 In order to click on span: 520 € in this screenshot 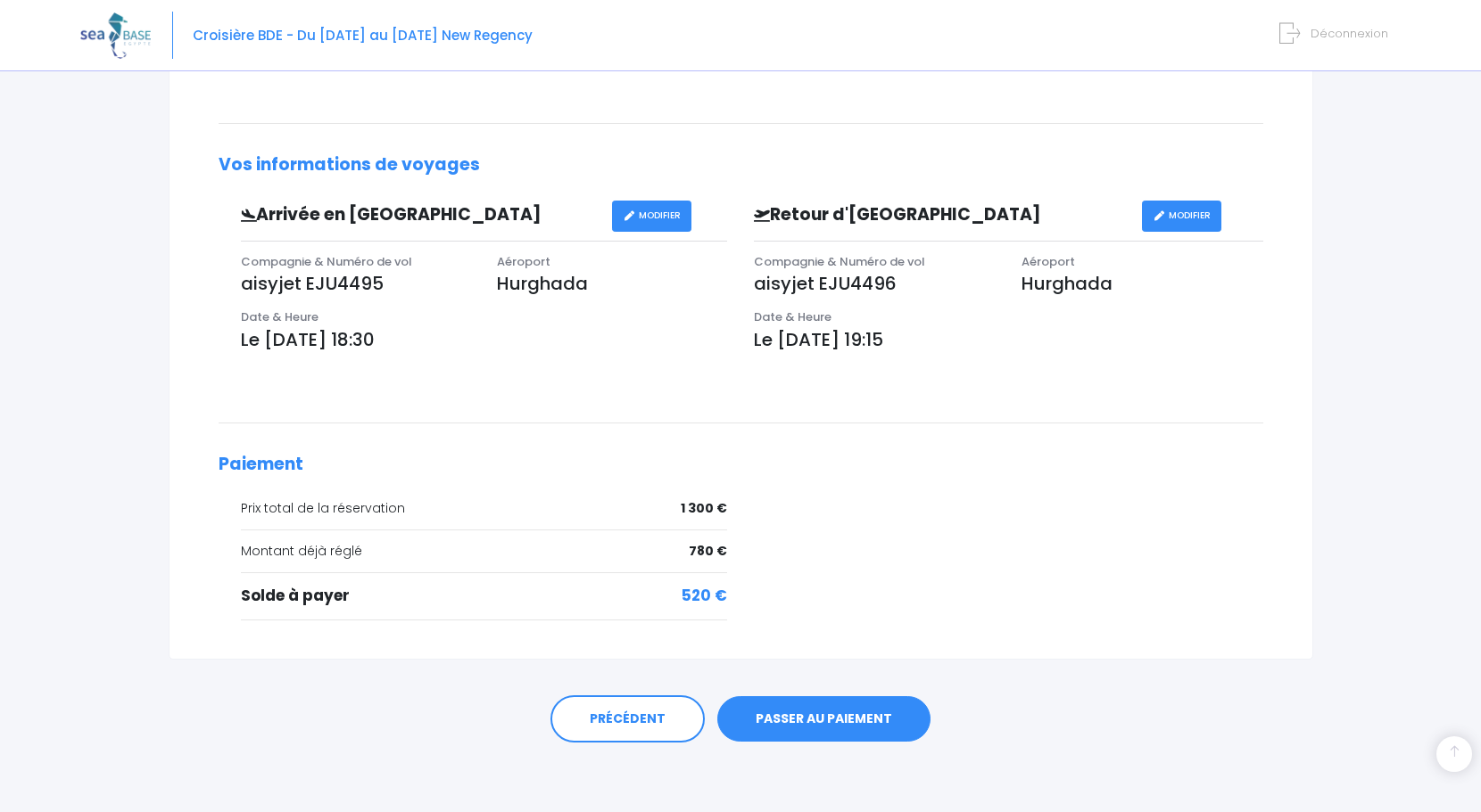, I will do `click(704, 596)`.